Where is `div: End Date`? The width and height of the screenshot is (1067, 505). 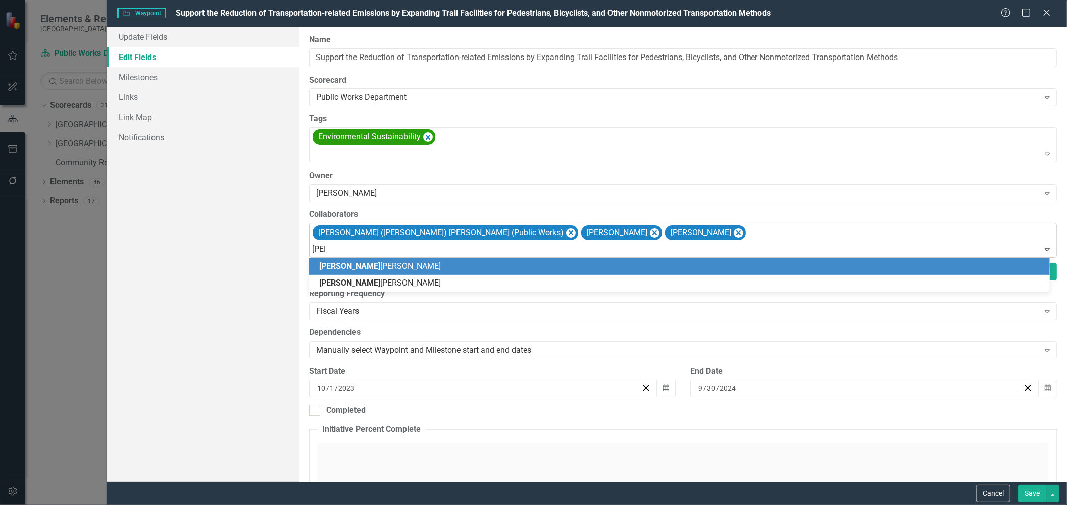 div: End Date is located at coordinates (873, 371).